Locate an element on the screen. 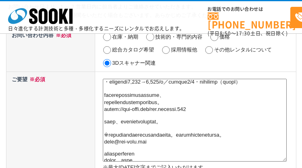  span: 8:50 is located at coordinates (225, 33).